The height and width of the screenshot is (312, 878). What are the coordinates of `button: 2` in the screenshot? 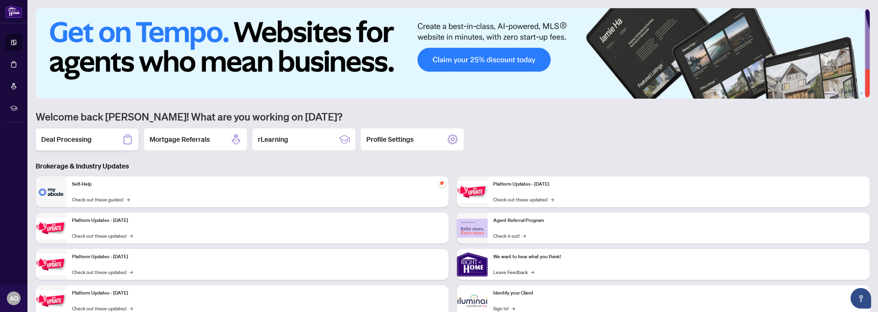 It's located at (839, 93).